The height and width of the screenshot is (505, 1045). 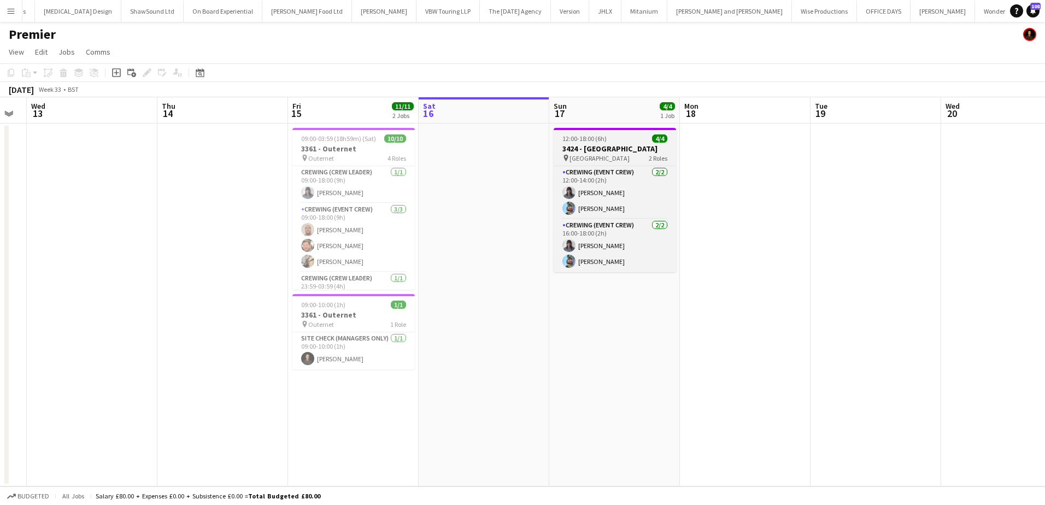 I want to click on span: 09:00-03:59 (18h59m) (Sat), so click(x=338, y=138).